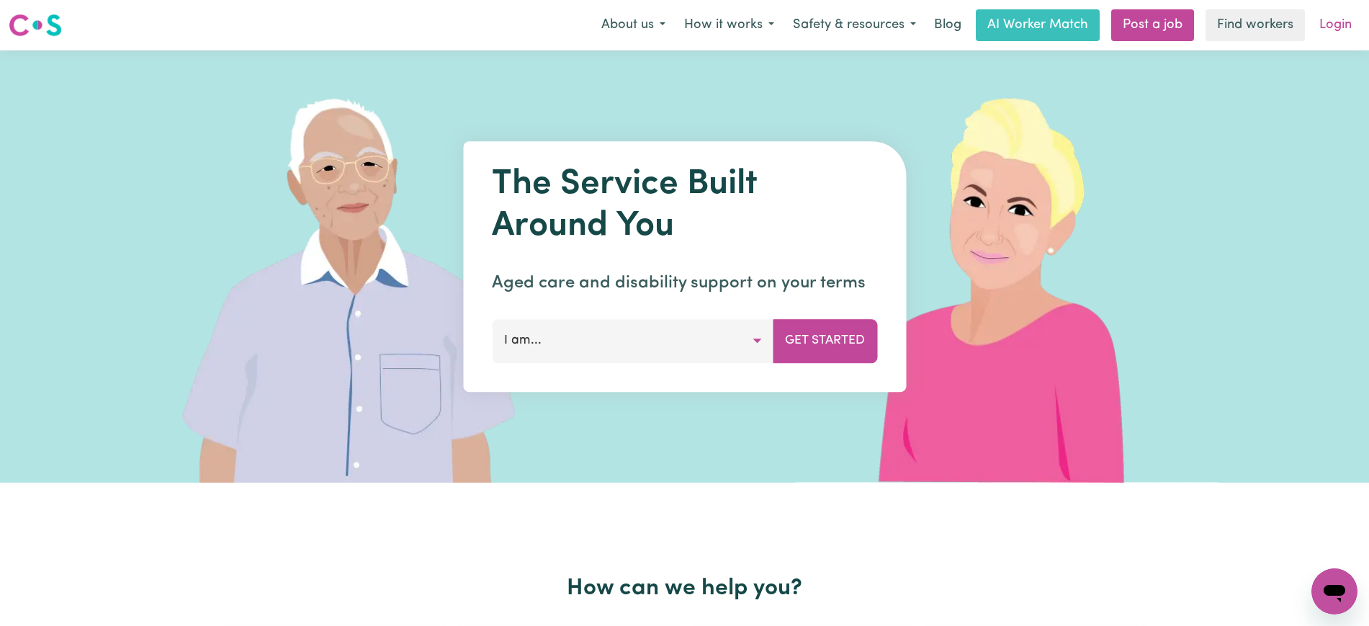  I want to click on a: Login, so click(1335, 25).